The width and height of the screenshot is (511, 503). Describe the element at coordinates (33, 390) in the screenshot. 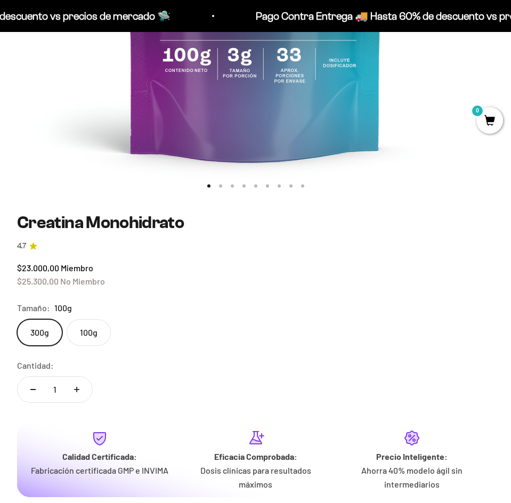

I see `button: Reducir cantidad` at that location.